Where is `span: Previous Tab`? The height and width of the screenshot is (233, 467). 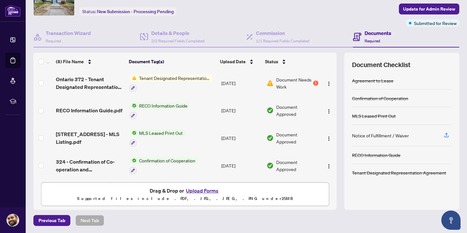 span: Previous Tab is located at coordinates (52, 221).